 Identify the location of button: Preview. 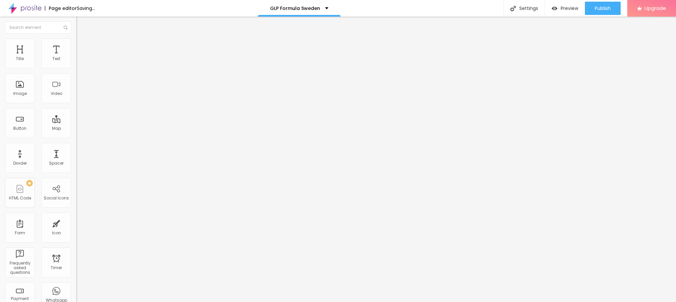
(565, 8).